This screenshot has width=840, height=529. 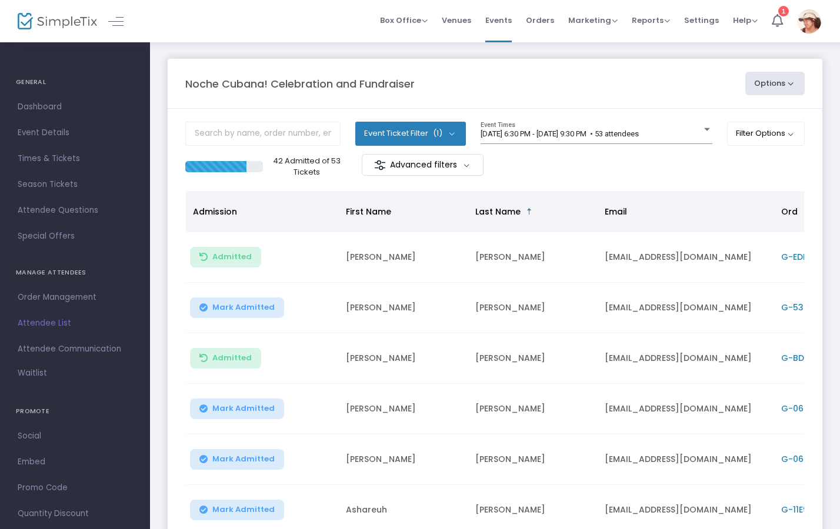 What do you see at coordinates (32, 373) in the screenshot?
I see `span: Waitlist` at bounding box center [32, 373].